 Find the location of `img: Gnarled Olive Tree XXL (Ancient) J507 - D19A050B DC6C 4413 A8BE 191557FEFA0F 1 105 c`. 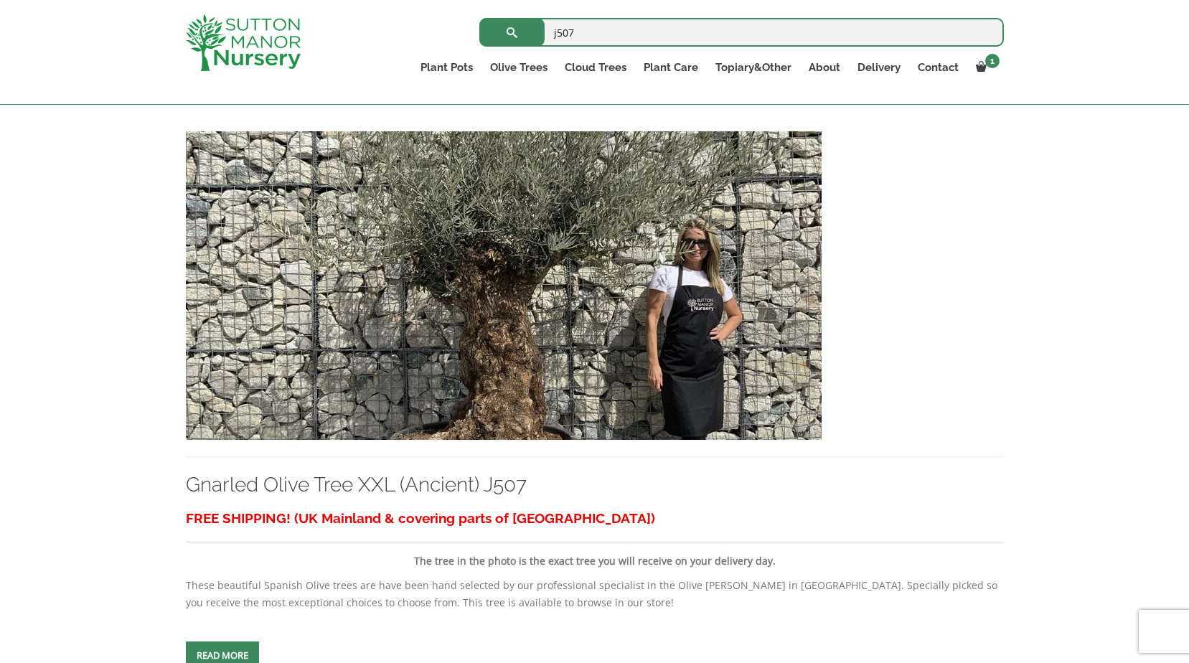

img: Gnarled Olive Tree XXL (Ancient) J507 - D19A050B DC6C 4413 A8BE 191557FEFA0F 1 105 c is located at coordinates (504, 286).